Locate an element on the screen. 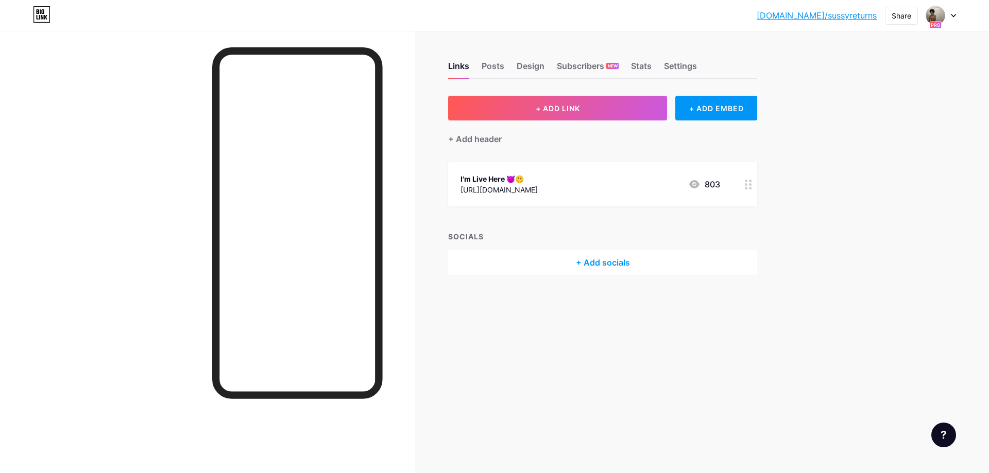 This screenshot has width=989, height=473. div: Stats is located at coordinates (641, 69).